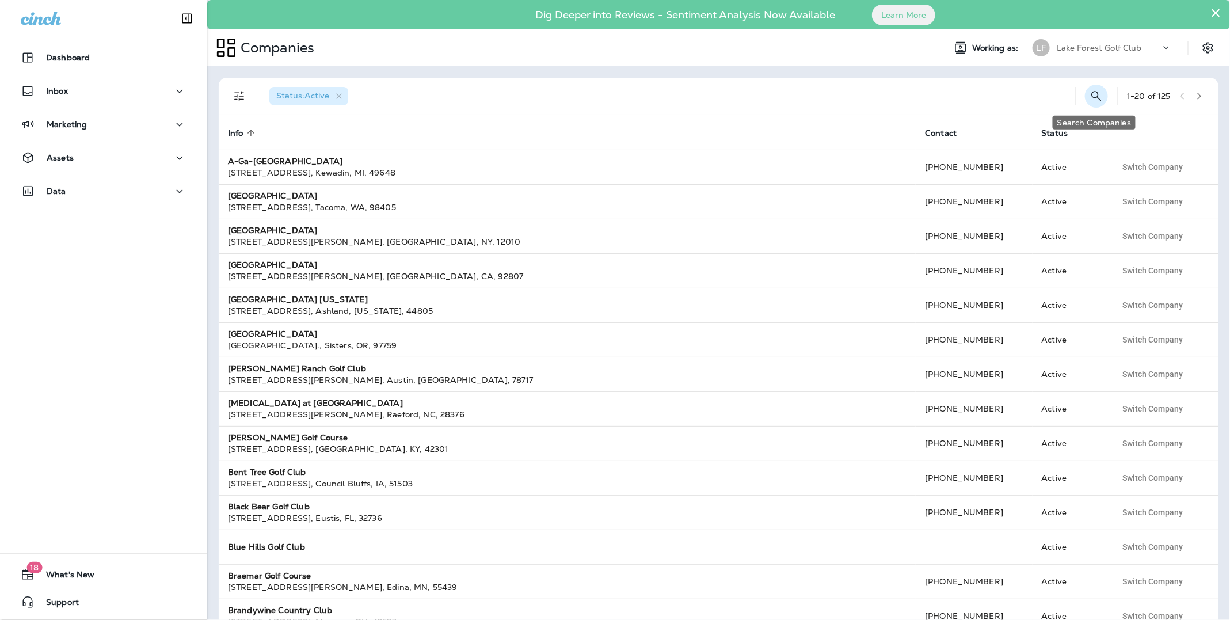 The width and height of the screenshot is (1230, 620). What do you see at coordinates (948, 133) in the screenshot?
I see `span: Contact` at bounding box center [948, 133].